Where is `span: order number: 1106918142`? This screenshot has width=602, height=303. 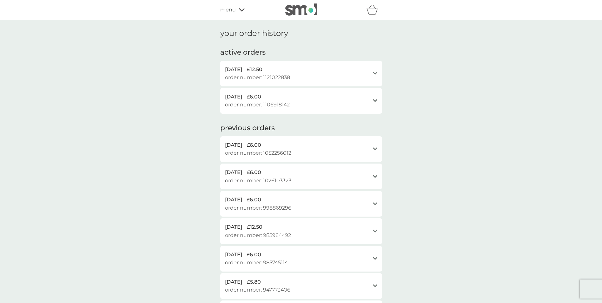
span: order number: 1106918142 is located at coordinates (257, 105).